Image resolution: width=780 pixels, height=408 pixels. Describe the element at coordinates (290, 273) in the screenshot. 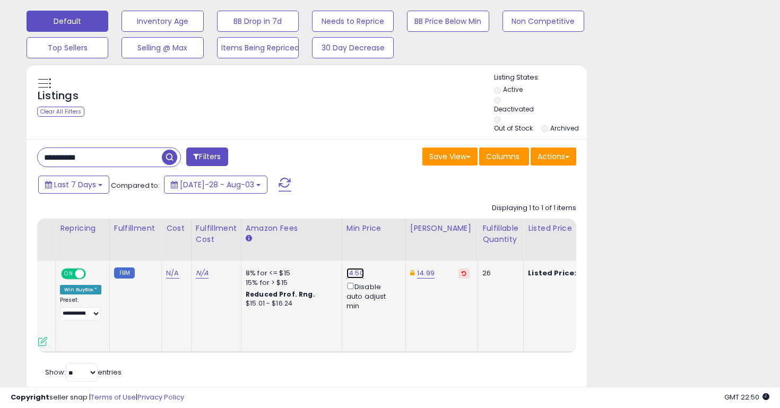

I see `div: 8% for <= $15` at that location.